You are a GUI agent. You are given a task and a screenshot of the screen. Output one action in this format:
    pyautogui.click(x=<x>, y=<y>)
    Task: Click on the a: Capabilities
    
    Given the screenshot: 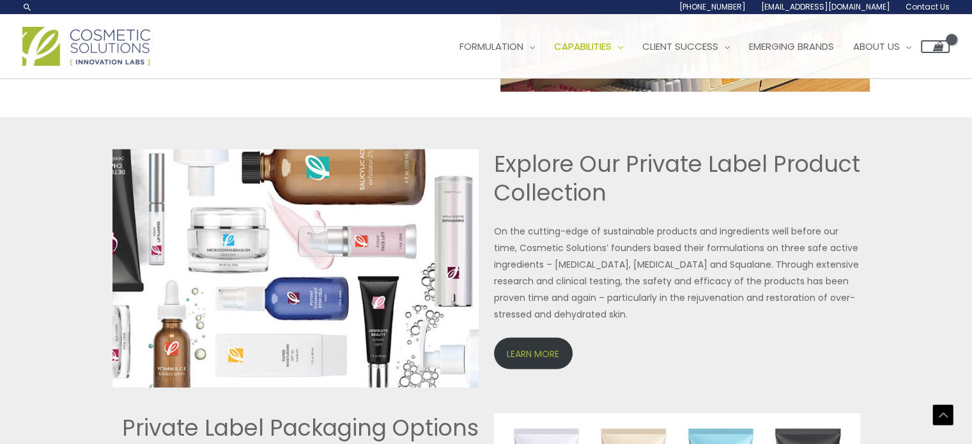 What is the action you would take?
    pyautogui.click(x=589, y=47)
    